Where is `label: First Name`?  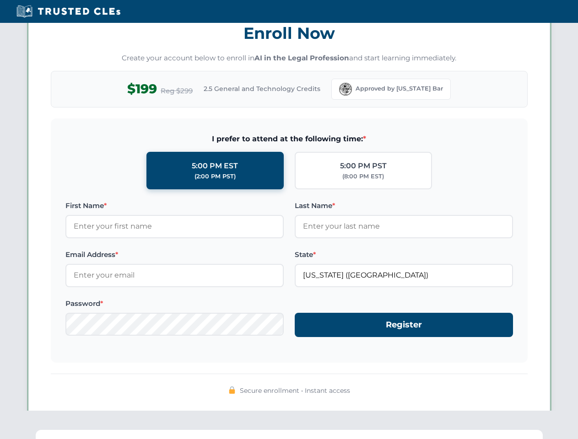
label: First Name is located at coordinates (174, 206).